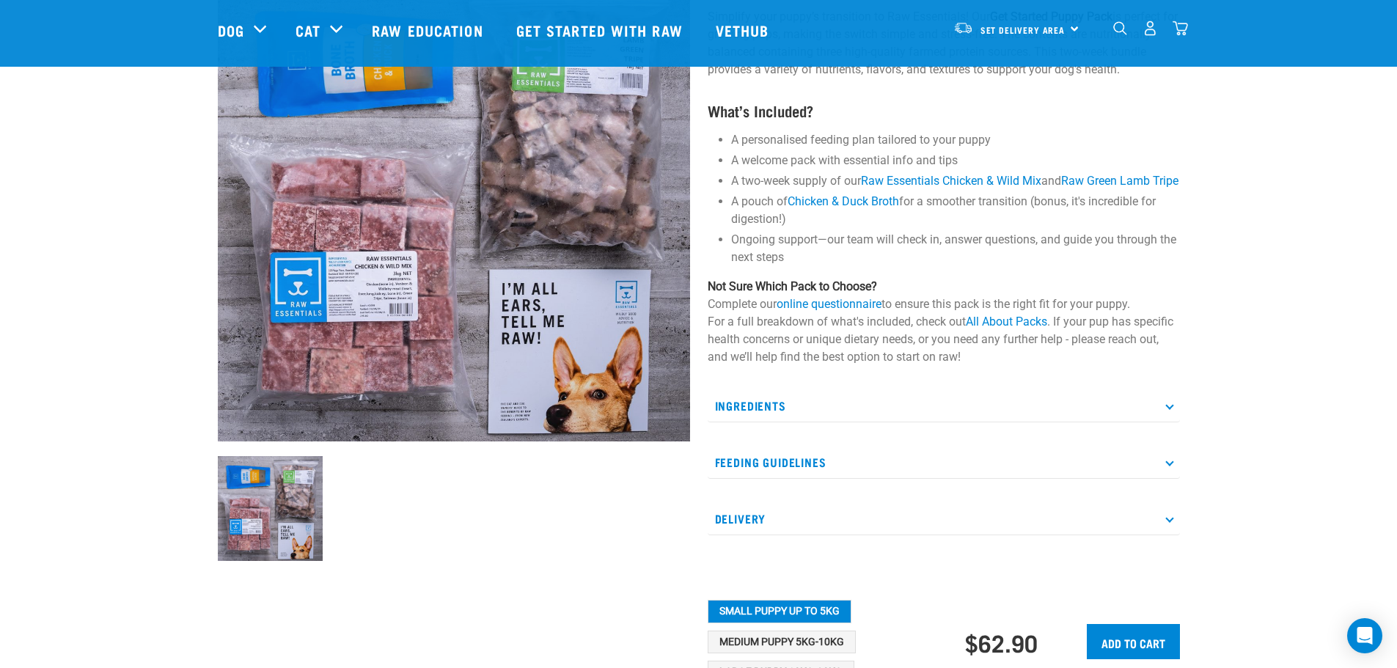  What do you see at coordinates (792, 286) in the screenshot?
I see `strong: Not Sure Which Pack to Choose?` at bounding box center [792, 286].